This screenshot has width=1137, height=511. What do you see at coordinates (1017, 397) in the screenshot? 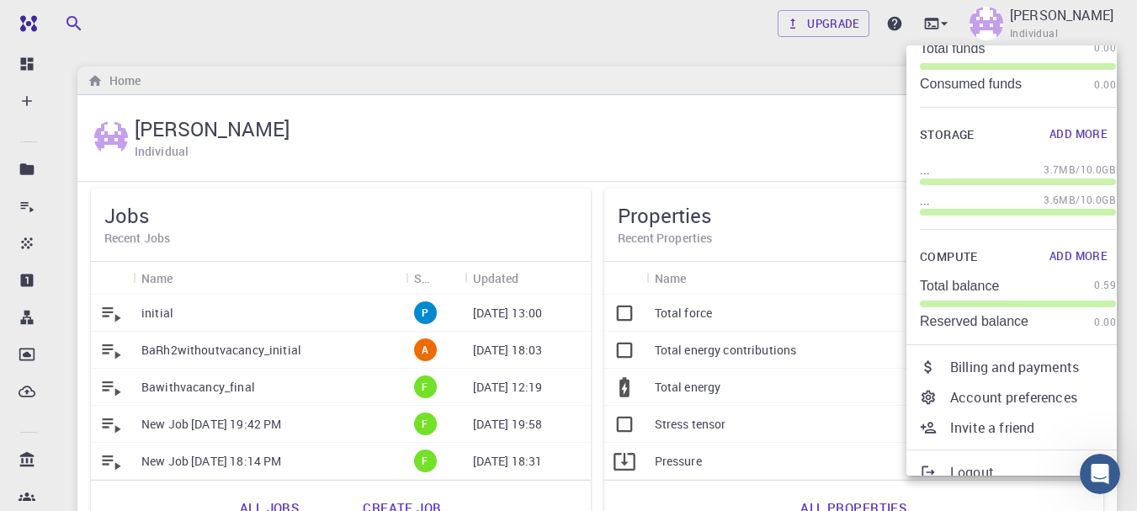
I see `a: Account preferences` at bounding box center [1017, 397].